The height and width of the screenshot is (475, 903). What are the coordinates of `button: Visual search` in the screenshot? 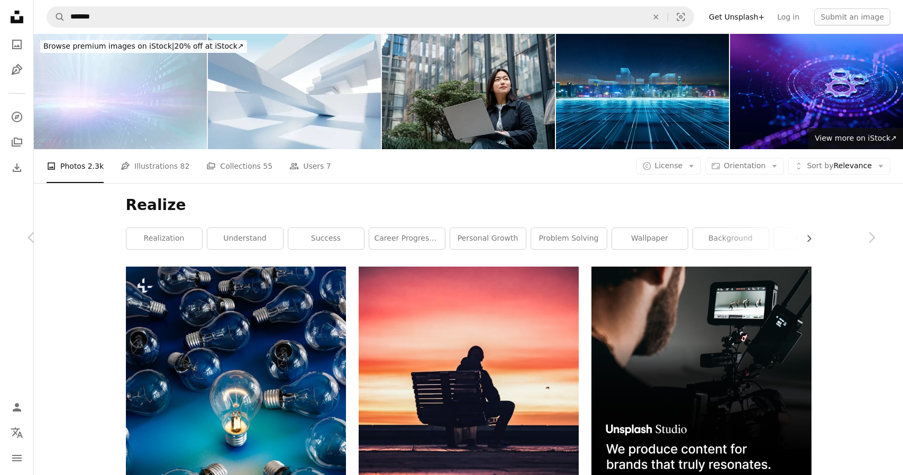 It's located at (681, 17).